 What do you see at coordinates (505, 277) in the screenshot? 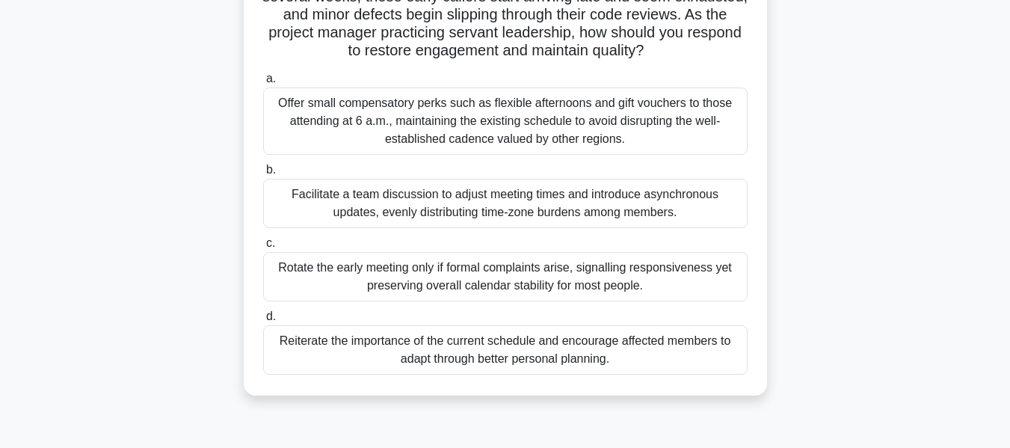
I see `div: Rotate the early meeting only if formal complaints arise, signalling responsiveness yet preservin...` at bounding box center [505, 277].